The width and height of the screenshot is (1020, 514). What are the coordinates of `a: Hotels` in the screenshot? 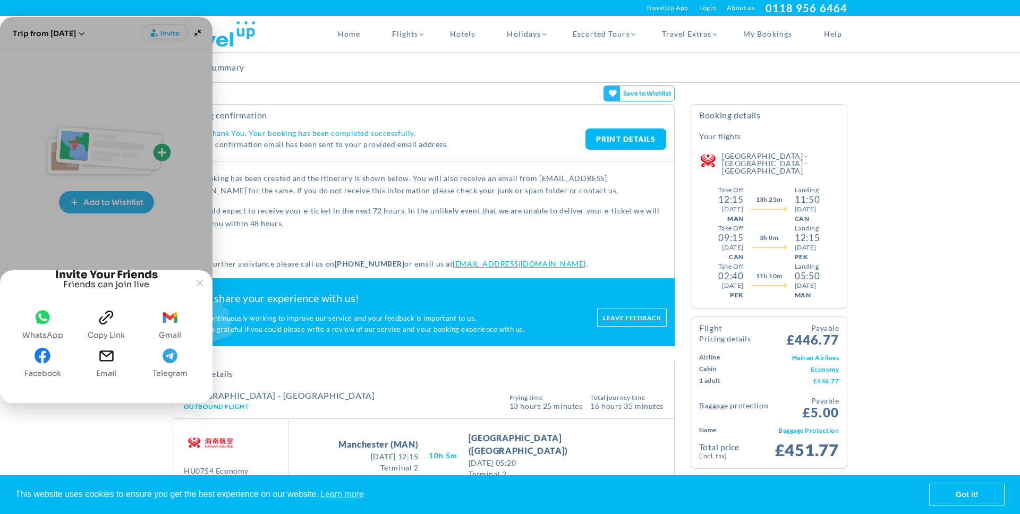 It's located at (462, 34).